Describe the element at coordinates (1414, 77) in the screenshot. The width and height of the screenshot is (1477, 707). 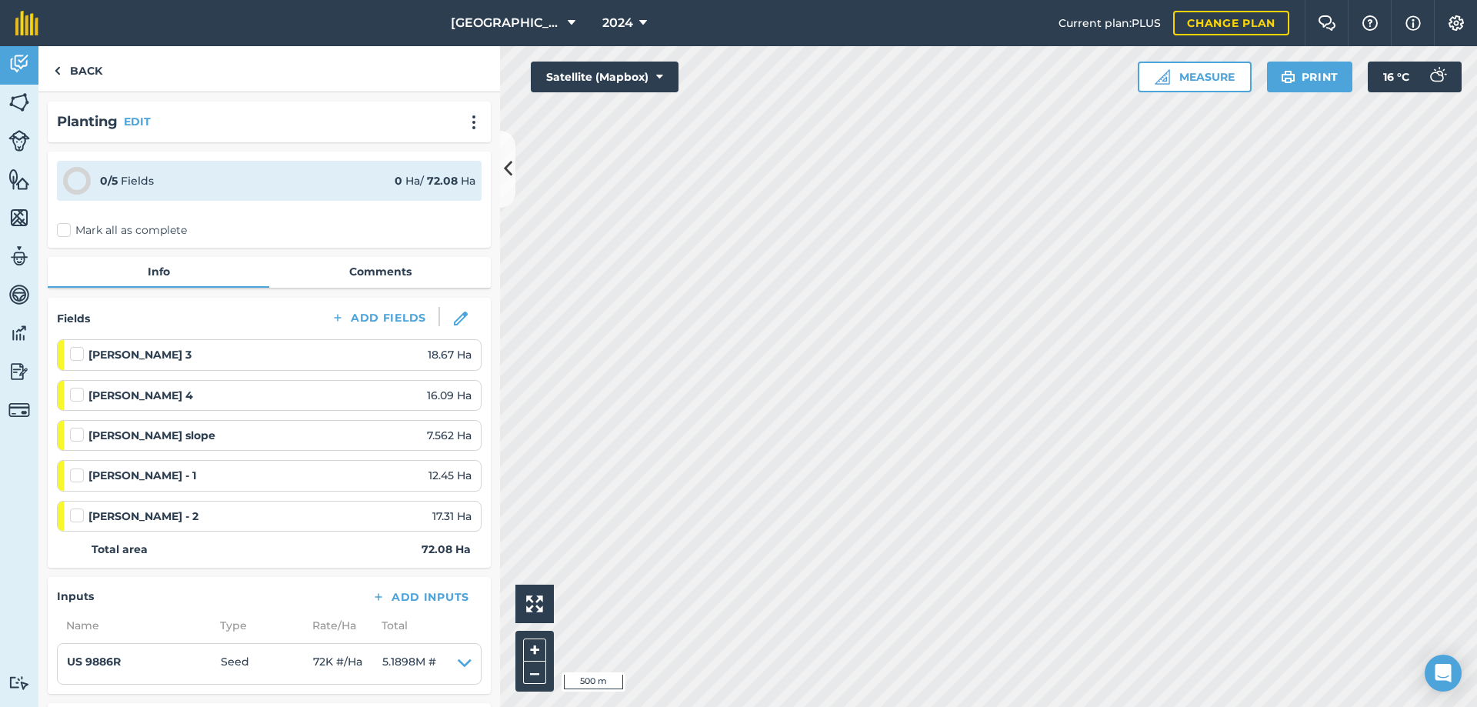
I see `button: 16 °C` at that location.